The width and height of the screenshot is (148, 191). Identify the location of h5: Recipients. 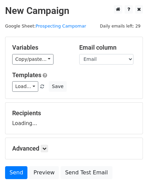
(74, 113).